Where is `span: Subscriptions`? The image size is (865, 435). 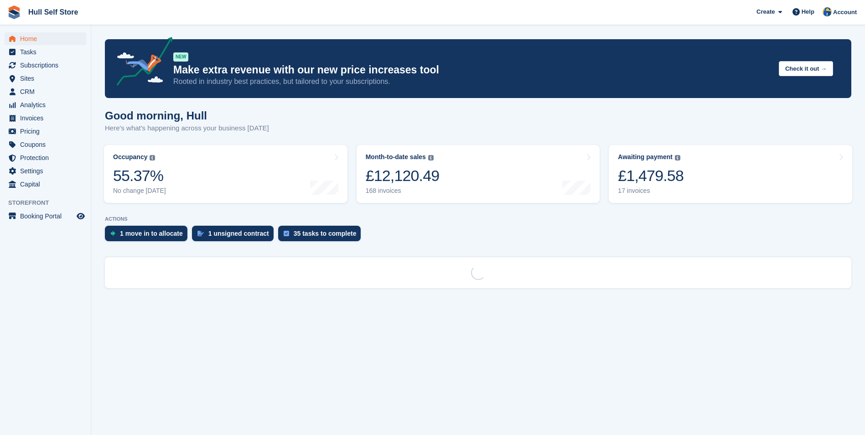
span: Subscriptions is located at coordinates (47, 65).